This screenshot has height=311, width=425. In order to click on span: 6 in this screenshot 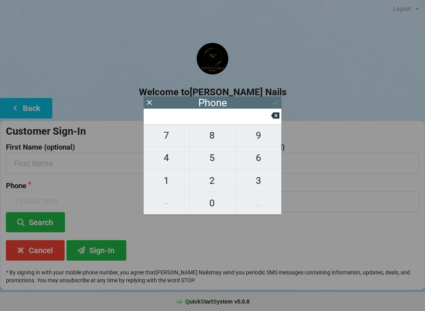, I will do `click(258, 158)`.